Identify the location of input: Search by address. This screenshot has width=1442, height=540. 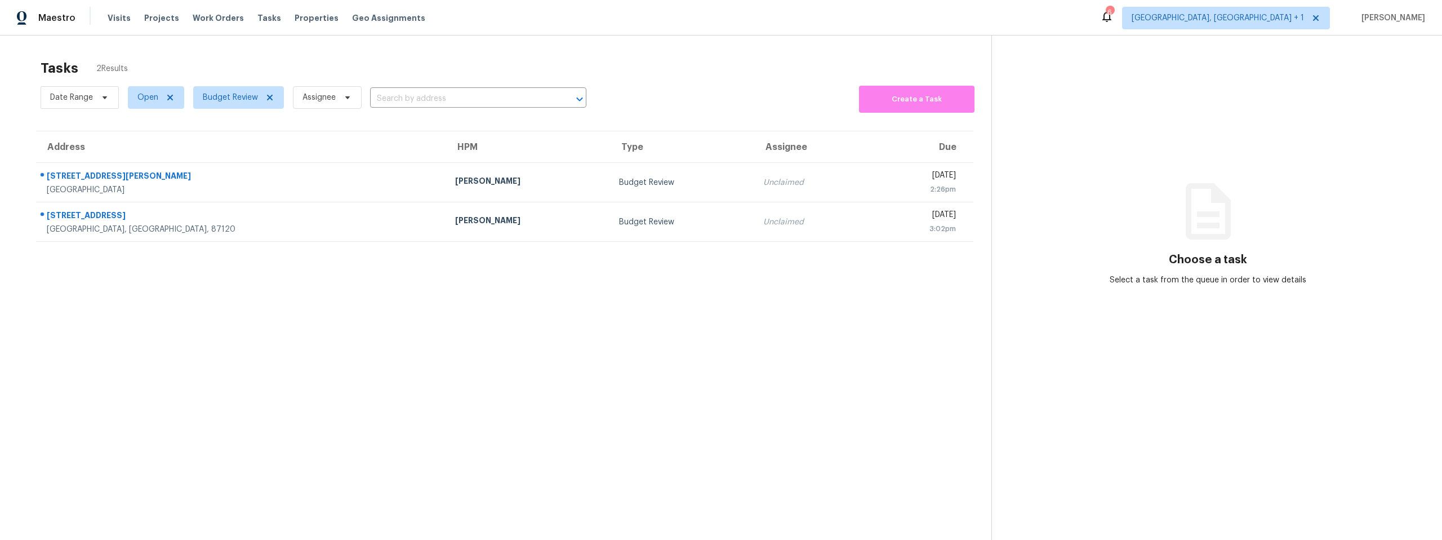
(463, 99).